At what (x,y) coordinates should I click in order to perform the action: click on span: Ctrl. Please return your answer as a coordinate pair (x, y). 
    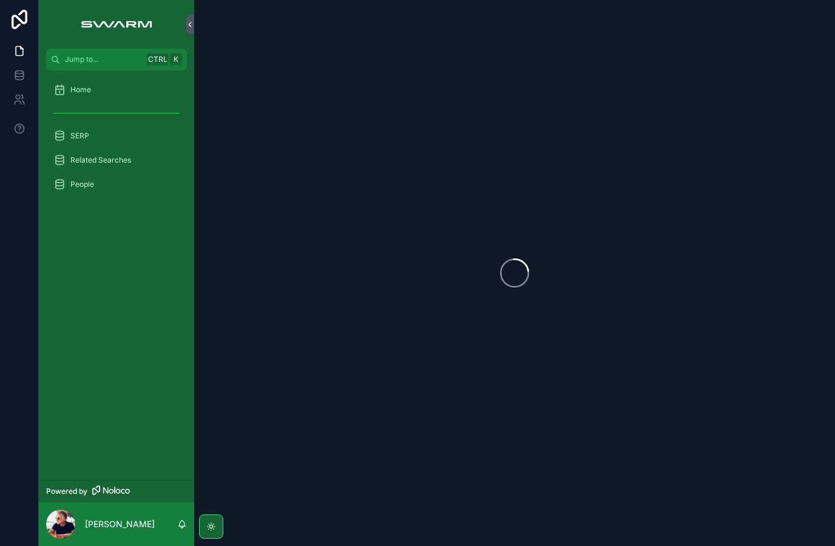
    Looking at the image, I should click on (158, 59).